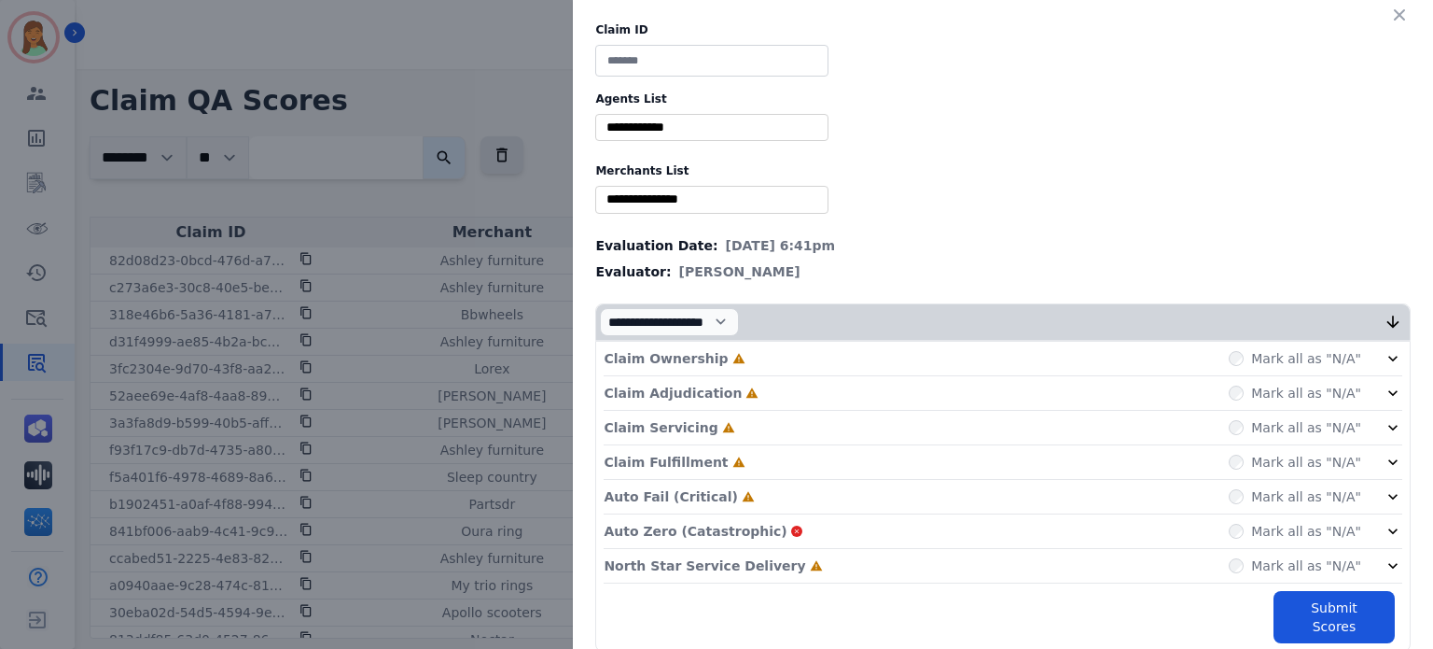  Describe the element at coordinates (1003, 272) in the screenshot. I see `div: Evaluator:` at that location.